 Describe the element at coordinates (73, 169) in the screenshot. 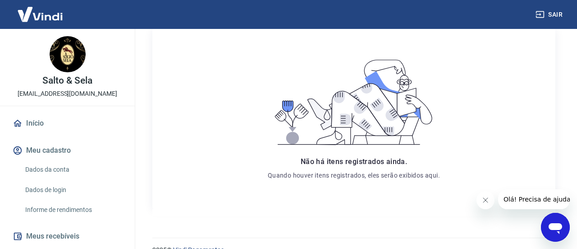

I see `a: Dados da conta` at that location.